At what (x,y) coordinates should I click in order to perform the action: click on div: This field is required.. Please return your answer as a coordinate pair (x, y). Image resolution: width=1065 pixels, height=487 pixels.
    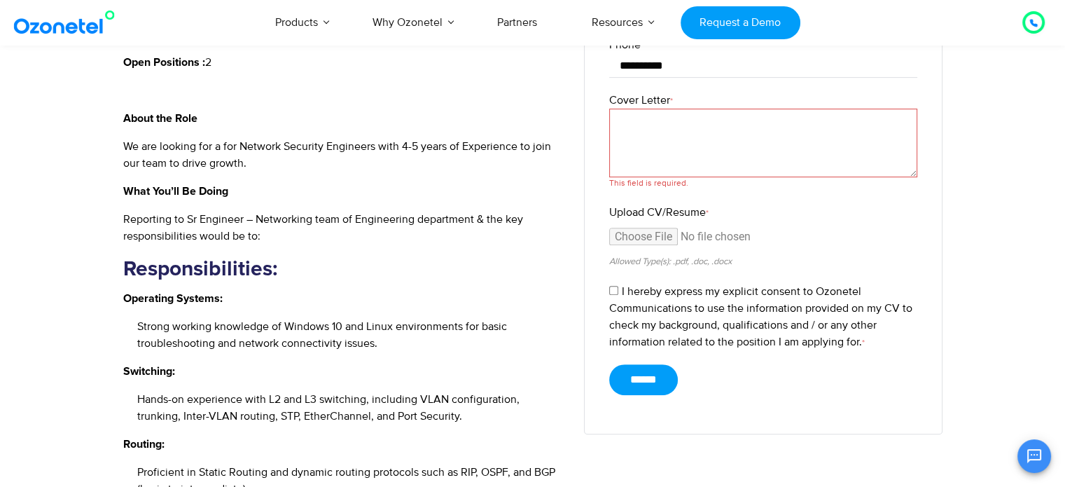
    Looking at the image, I should click on (763, 183).